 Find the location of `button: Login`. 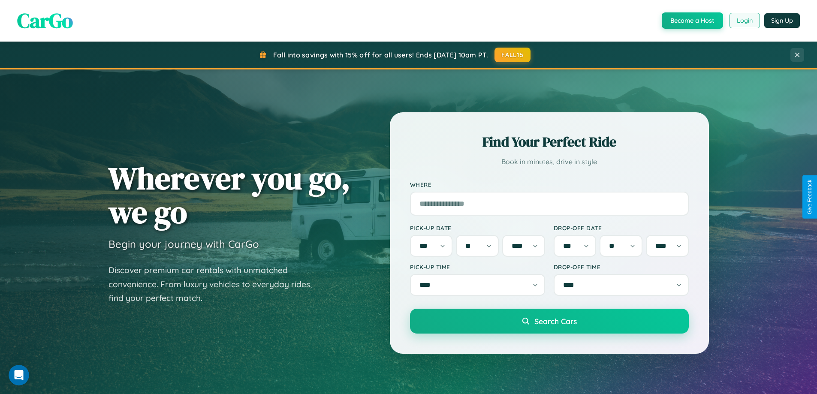

button: Login is located at coordinates (745, 21).